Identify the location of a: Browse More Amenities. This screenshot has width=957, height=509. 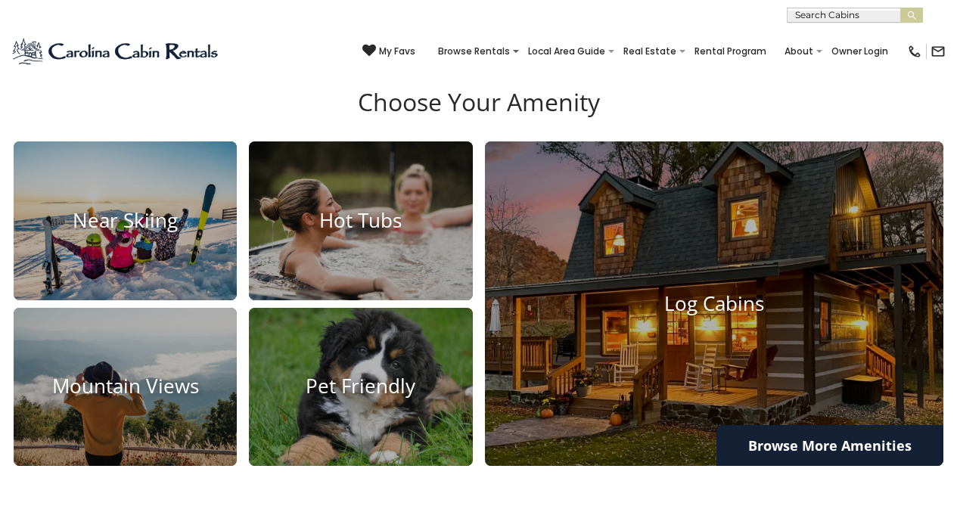
(830, 446).